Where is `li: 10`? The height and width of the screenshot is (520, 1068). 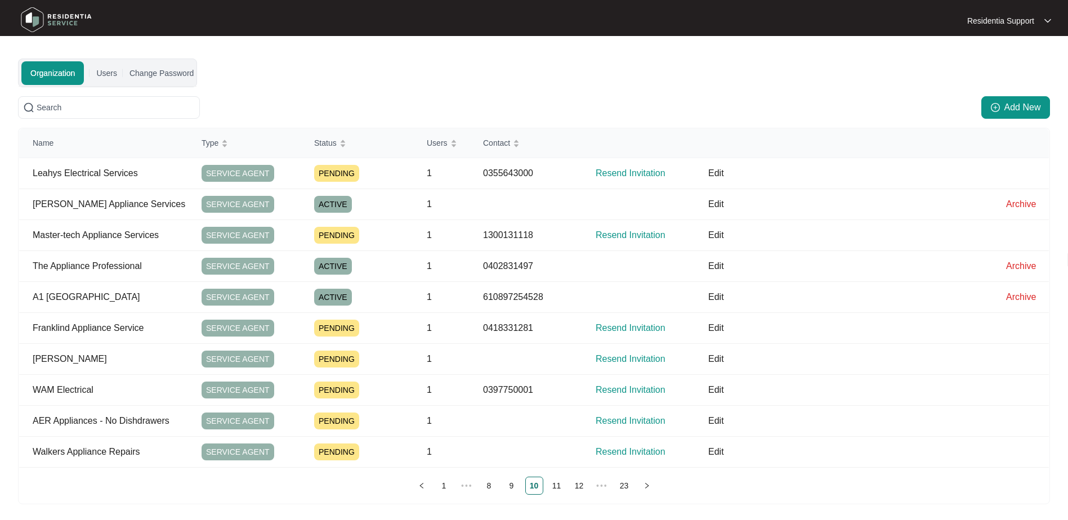 li: 10 is located at coordinates (535, 486).